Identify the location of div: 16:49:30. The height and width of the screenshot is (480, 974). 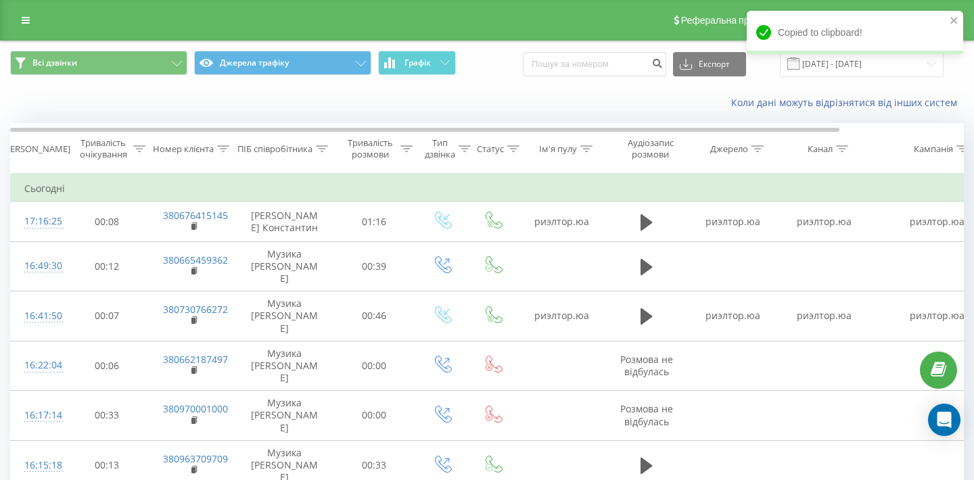
(38, 266).